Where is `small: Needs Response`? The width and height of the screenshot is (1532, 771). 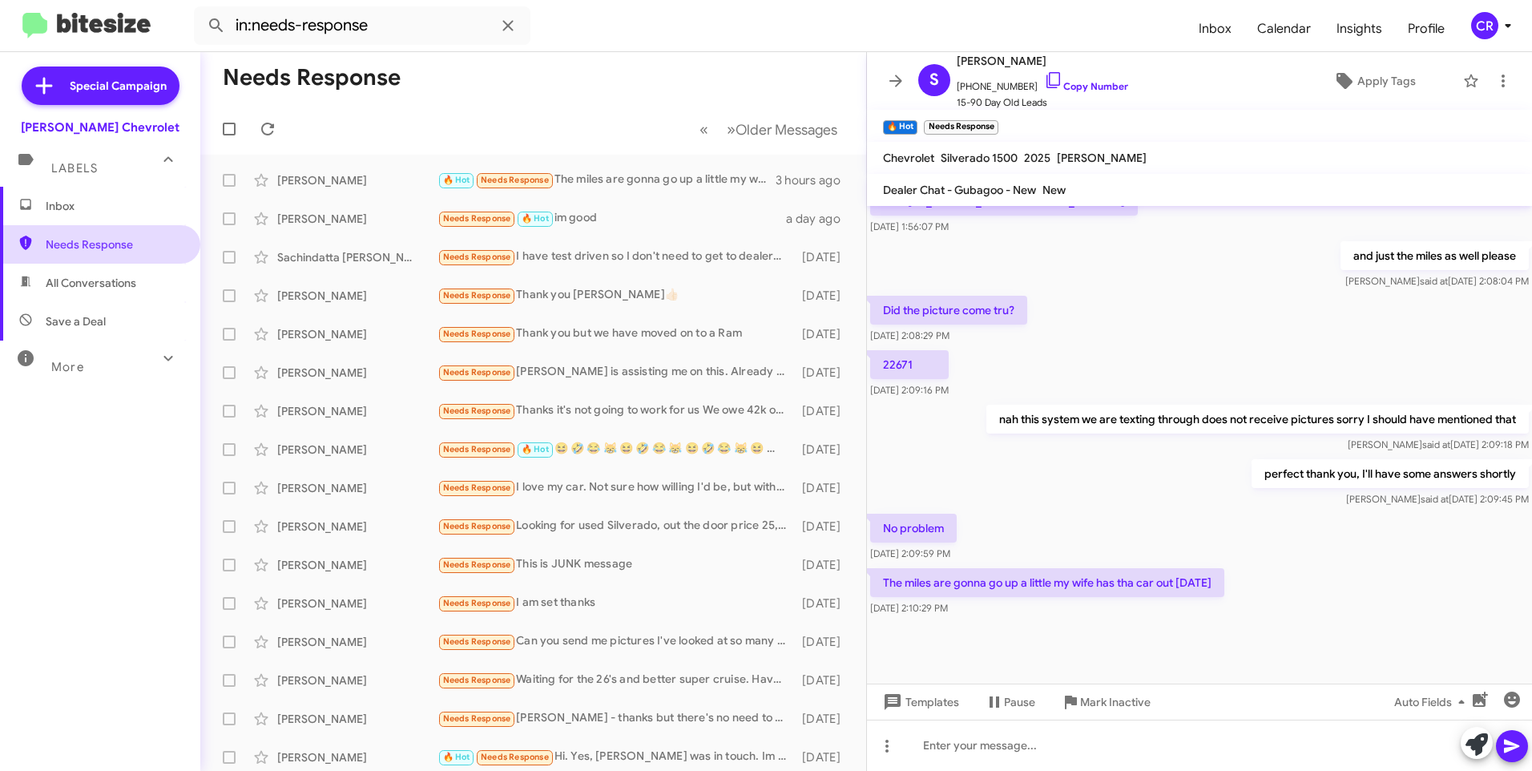 small: Needs Response is located at coordinates (961, 127).